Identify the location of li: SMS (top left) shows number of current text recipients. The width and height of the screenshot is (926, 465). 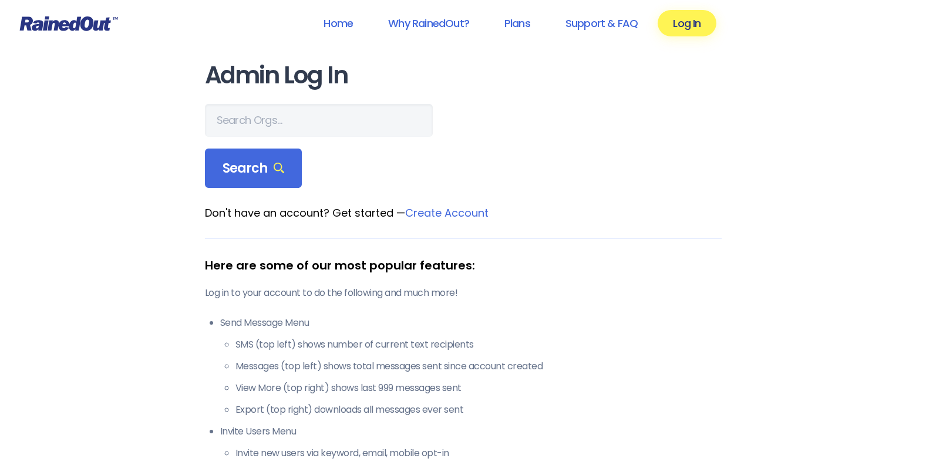
(479, 345).